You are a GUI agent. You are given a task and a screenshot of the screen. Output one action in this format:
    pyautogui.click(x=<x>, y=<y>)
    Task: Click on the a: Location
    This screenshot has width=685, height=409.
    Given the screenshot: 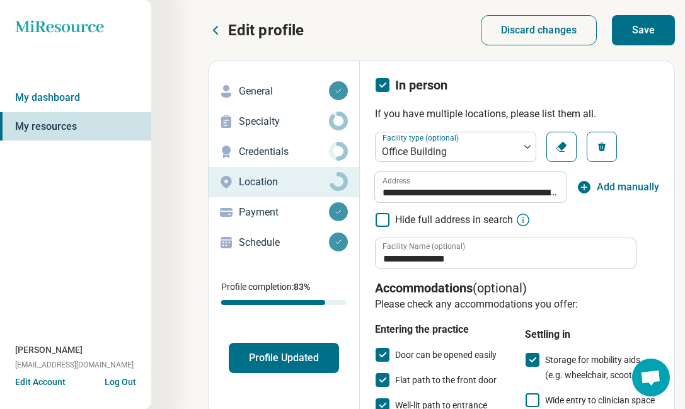 What is the action you would take?
    pyautogui.click(x=283, y=182)
    